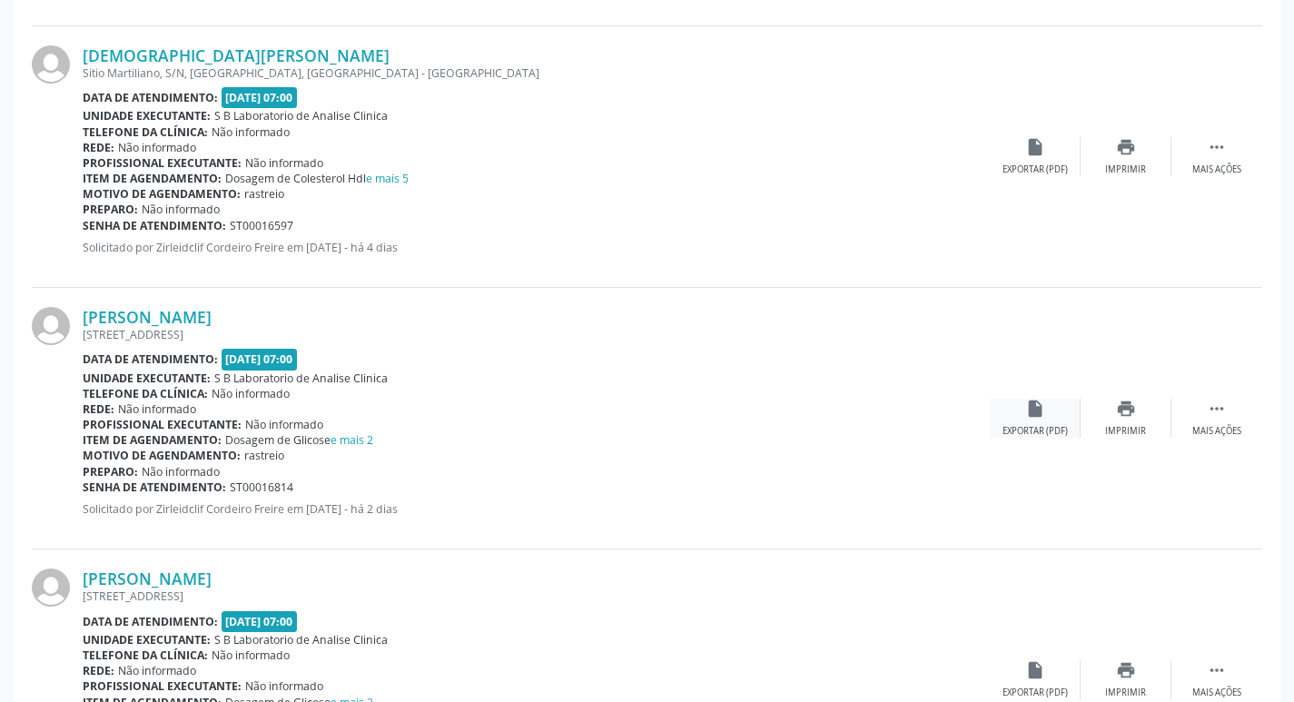 Image resolution: width=1294 pixels, height=702 pixels. Describe the element at coordinates (317, 178) in the screenshot. I see `span: Dosagem de Colesterol Hdl` at that location.